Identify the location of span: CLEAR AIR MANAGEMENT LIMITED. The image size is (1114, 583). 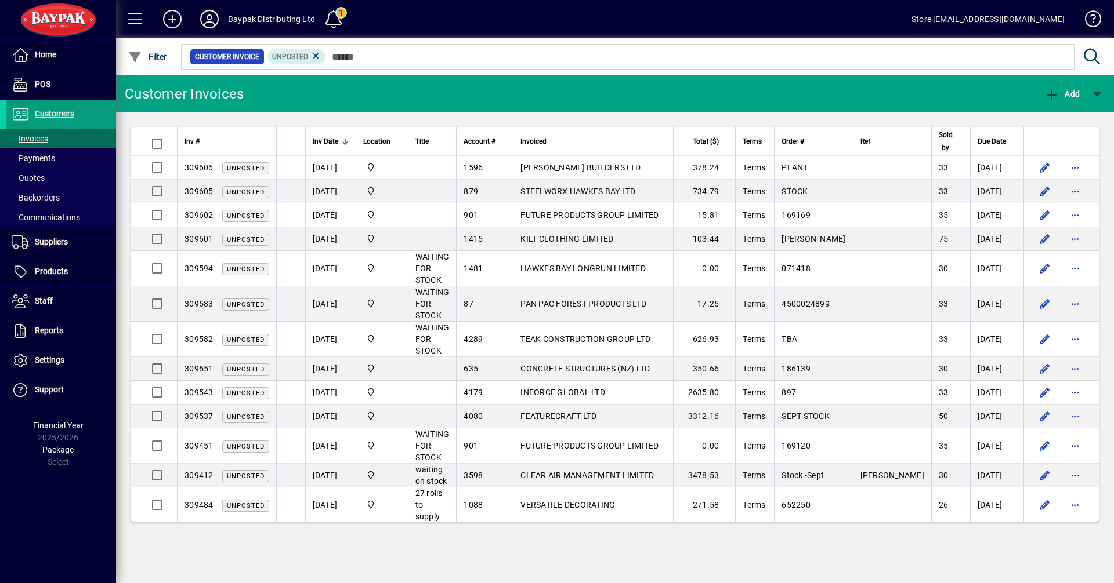
(587, 476).